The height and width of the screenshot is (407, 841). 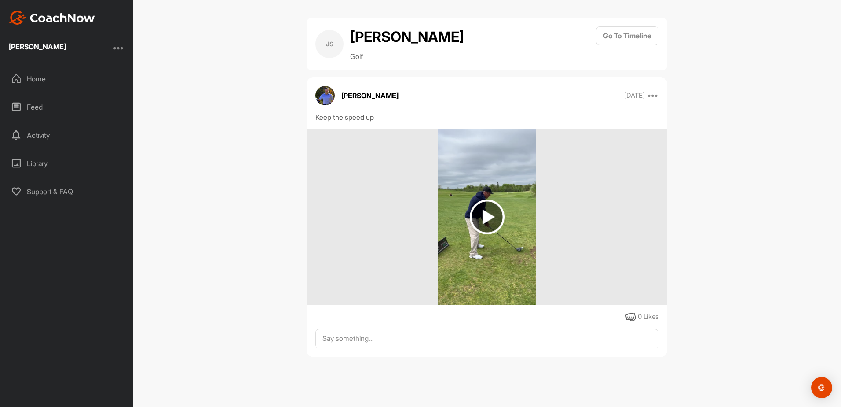 What do you see at coordinates (627, 36) in the screenshot?
I see `button: Go To Timeline` at bounding box center [627, 36].